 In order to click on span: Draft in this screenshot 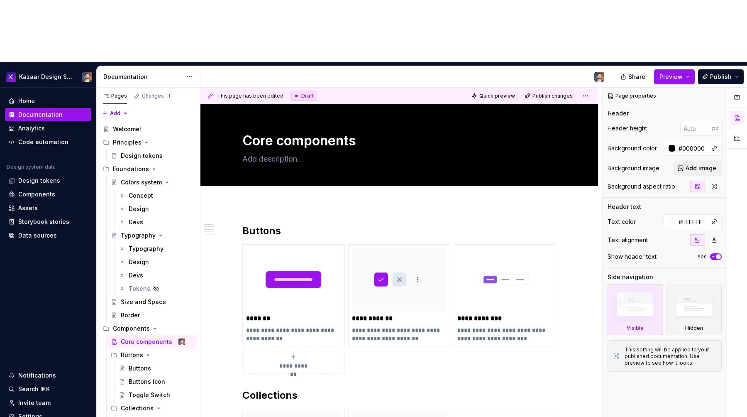, I will do `click(308, 96)`.